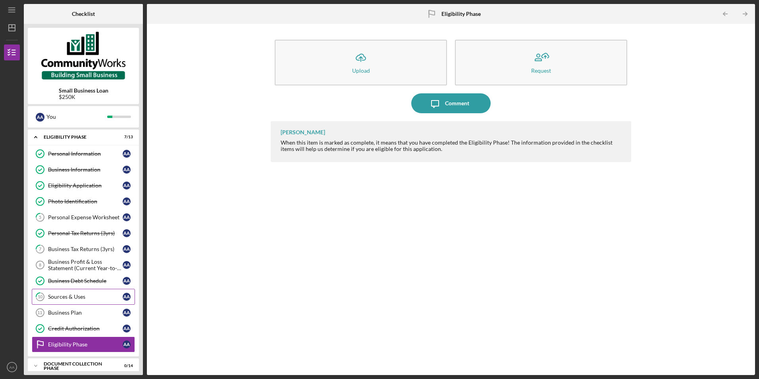 Image resolution: width=759 pixels, height=379 pixels. Describe the element at coordinates (85, 154) in the screenshot. I see `div: Personal Information` at that location.